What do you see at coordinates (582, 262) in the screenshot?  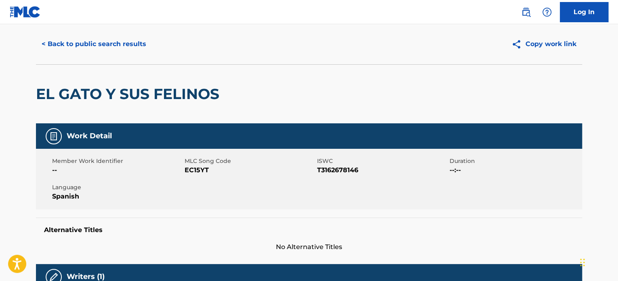 I see `div: Drag` at bounding box center [582, 262].